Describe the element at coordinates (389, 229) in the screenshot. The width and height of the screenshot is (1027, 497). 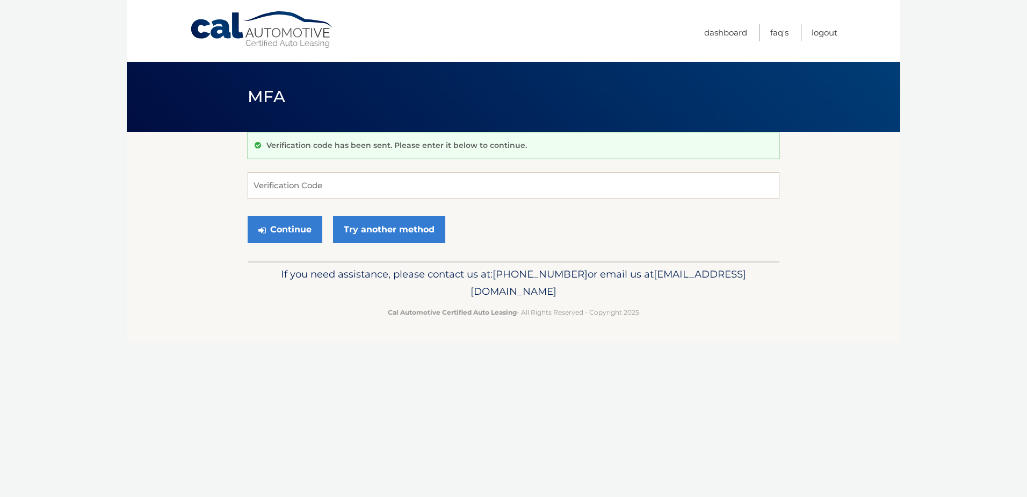
I see `a: Try another method` at that location.